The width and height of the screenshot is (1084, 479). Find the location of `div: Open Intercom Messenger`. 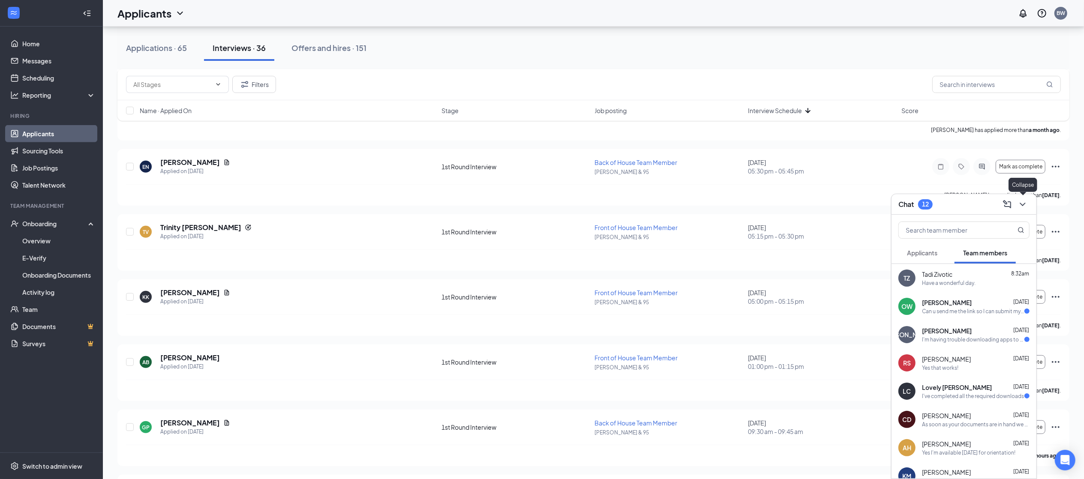

div: Open Intercom Messenger is located at coordinates (1065, 460).